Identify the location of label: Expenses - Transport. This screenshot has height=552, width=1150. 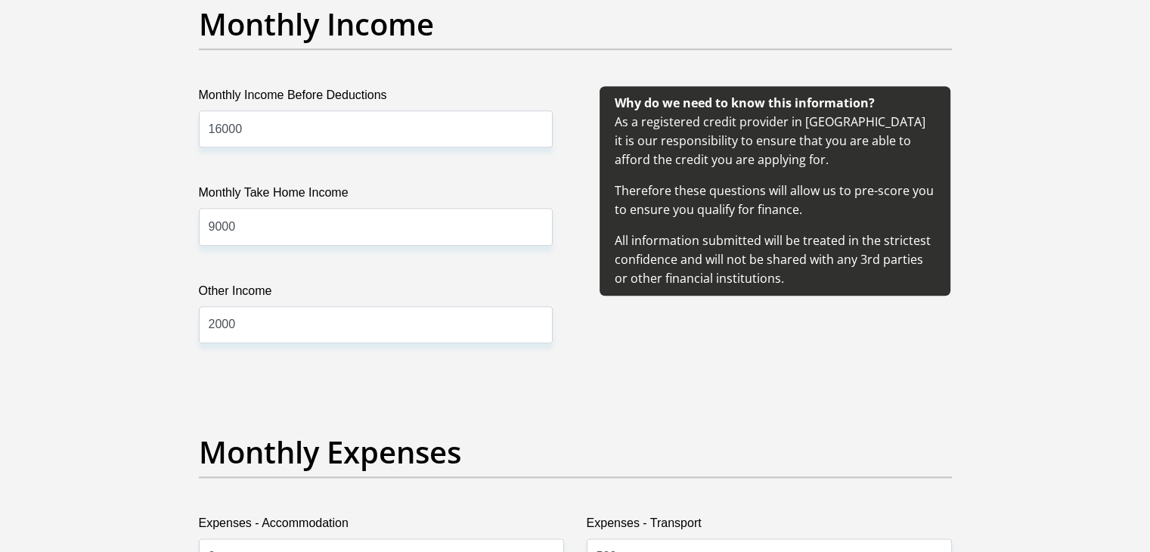
(769, 526).